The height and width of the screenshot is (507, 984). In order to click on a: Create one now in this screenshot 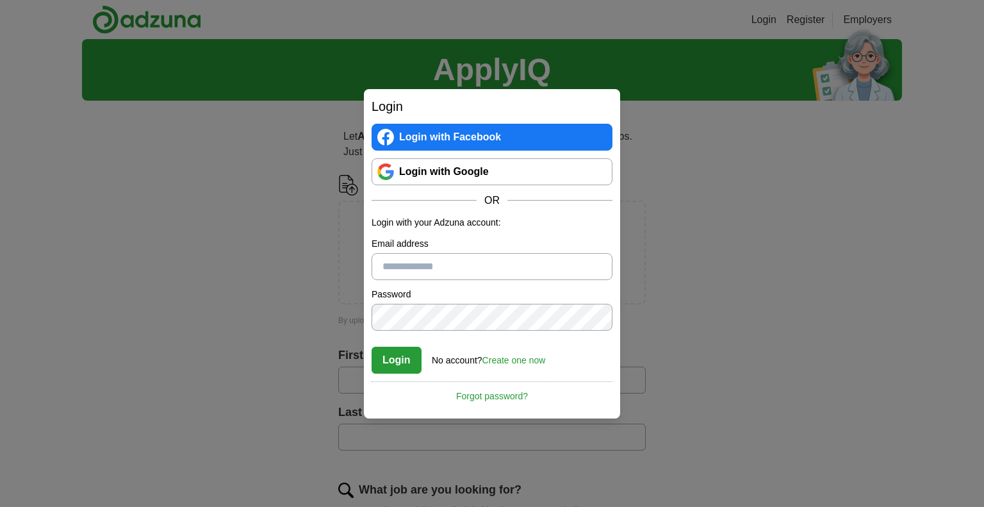, I will do `click(514, 360)`.